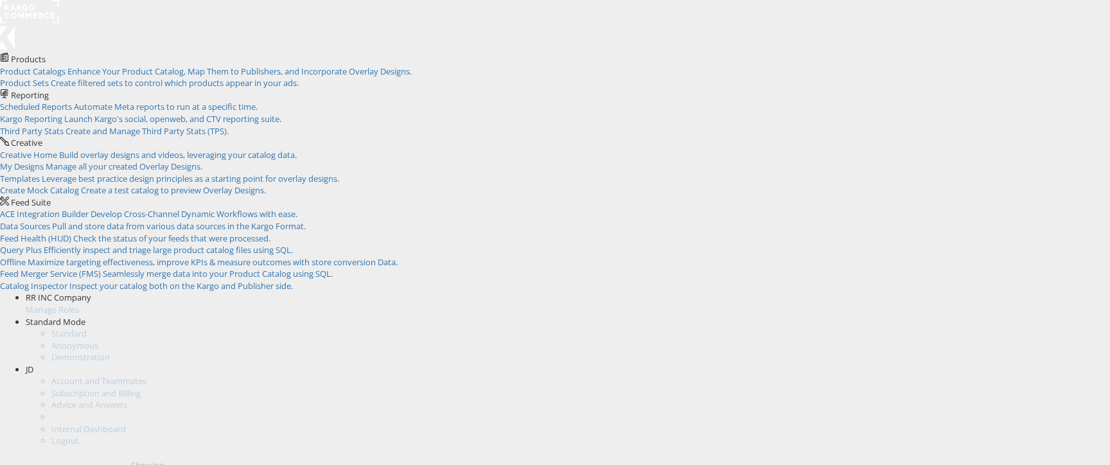 This screenshot has height=465, width=1110. What do you see at coordinates (147, 131) in the screenshot?
I see `span: Create and Manage Third Party Stats (TPS).` at bounding box center [147, 131].